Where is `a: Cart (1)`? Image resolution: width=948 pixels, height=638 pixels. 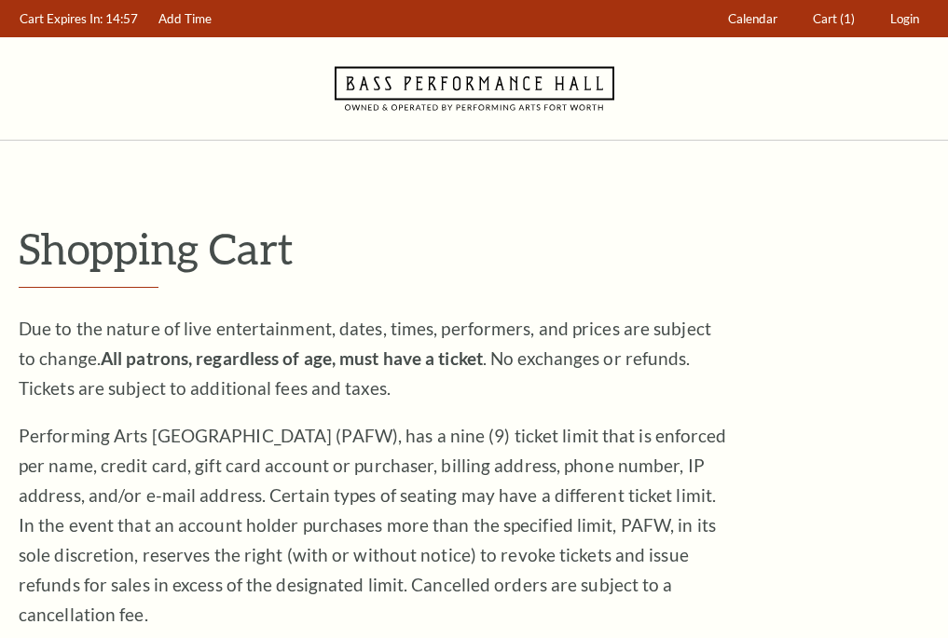
a: Cart (1) is located at coordinates (834, 19).